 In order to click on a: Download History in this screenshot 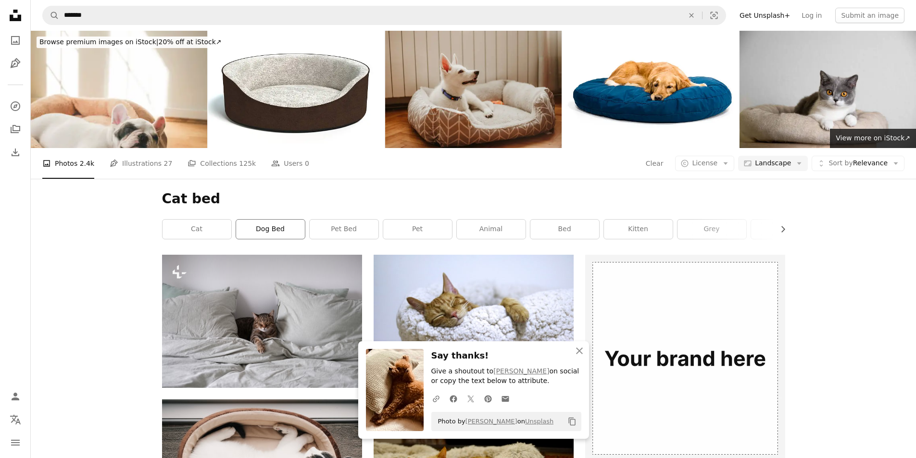, I will do `click(15, 152)`.